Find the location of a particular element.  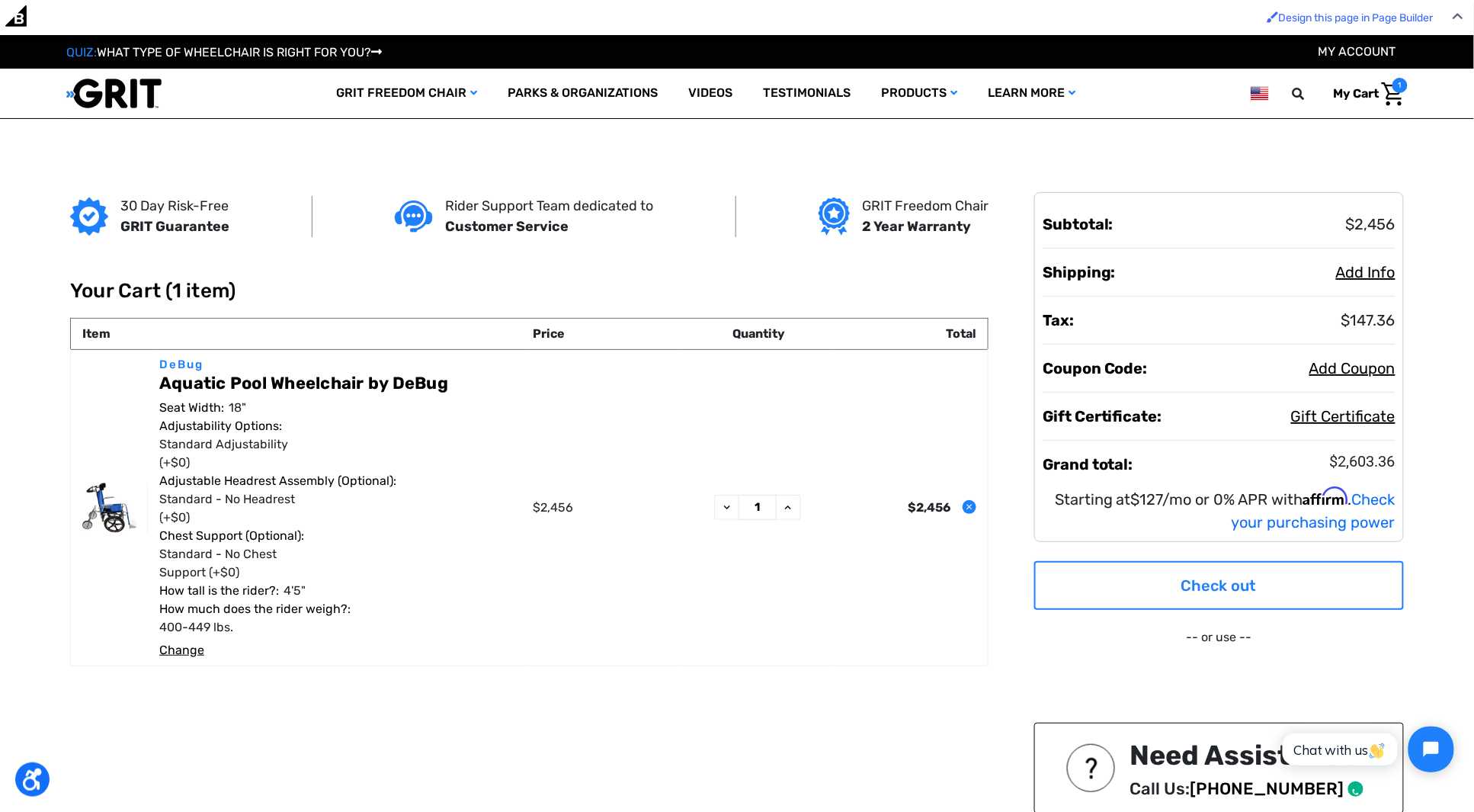

span: Add Info is located at coordinates (1366, 273).